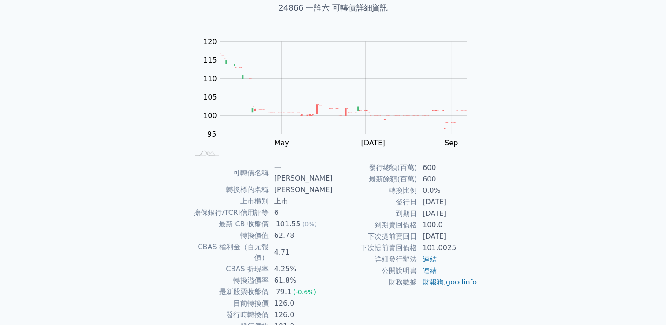 The height and width of the screenshot is (325, 666). Describe the element at coordinates (447, 248) in the screenshot. I see `td: 101.0025` at that location.